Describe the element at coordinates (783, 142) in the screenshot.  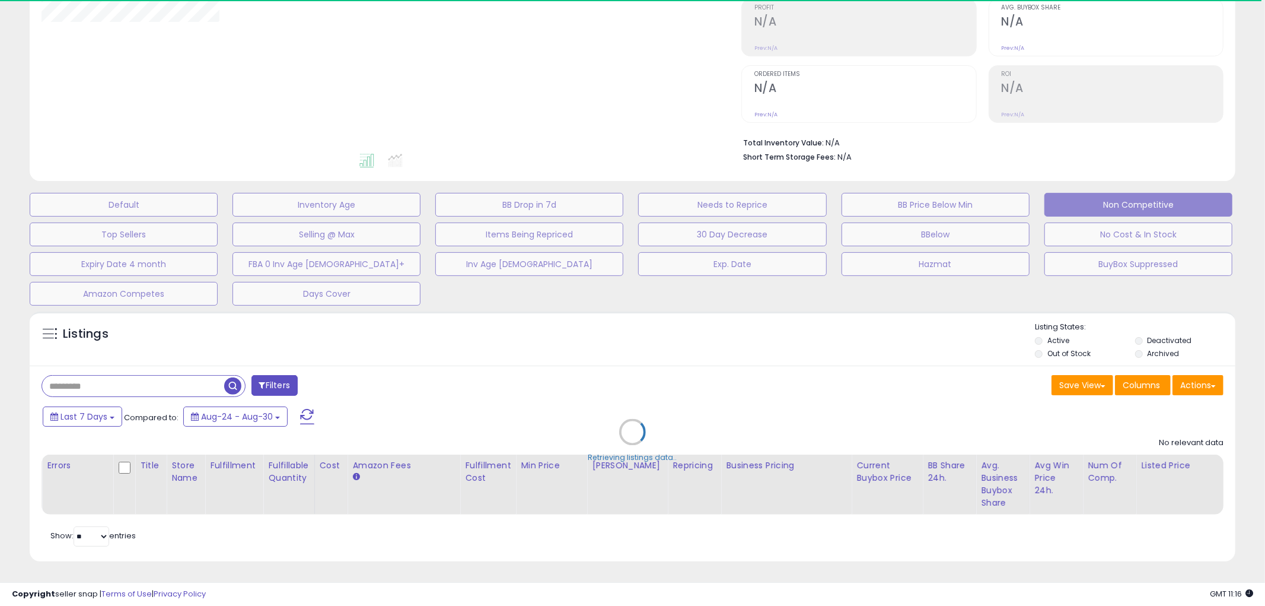
I see `b: Total Inventory Value:` at that location.